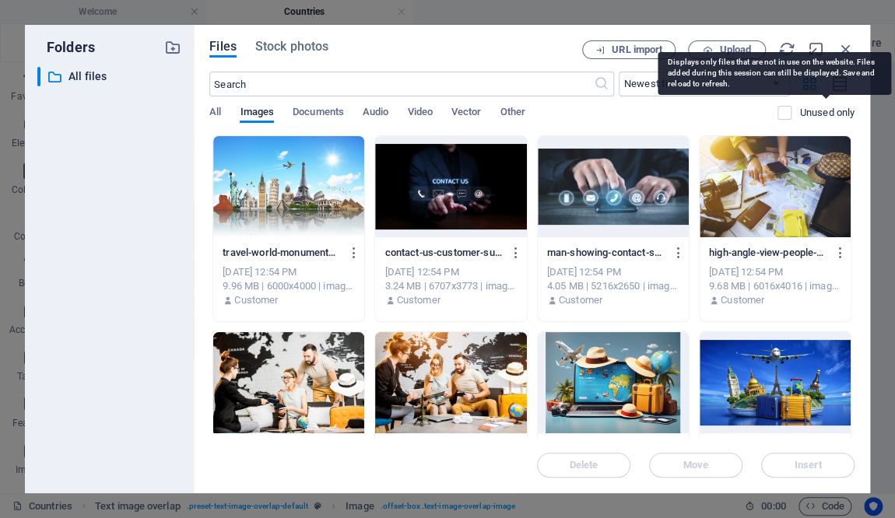 The image size is (895, 518). What do you see at coordinates (215, 114) in the screenshot?
I see `span: All` at bounding box center [215, 114].